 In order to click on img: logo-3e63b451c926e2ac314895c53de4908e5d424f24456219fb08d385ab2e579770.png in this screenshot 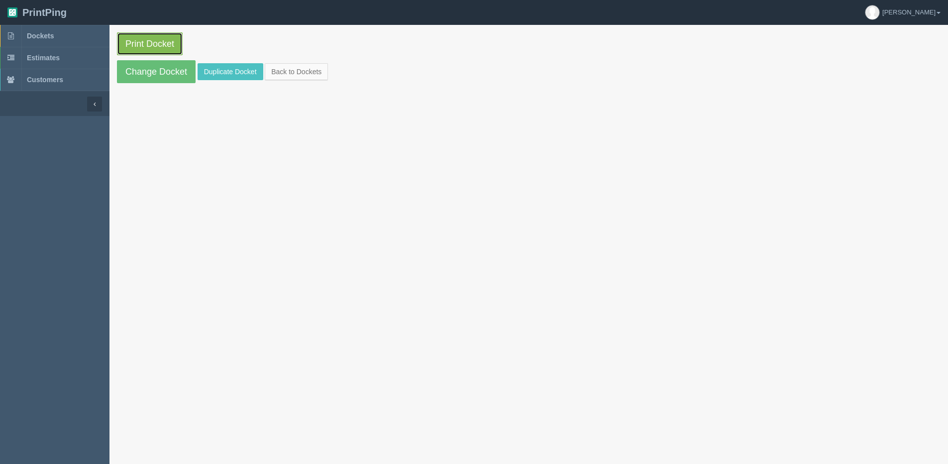, I will do `click(12, 12)`.